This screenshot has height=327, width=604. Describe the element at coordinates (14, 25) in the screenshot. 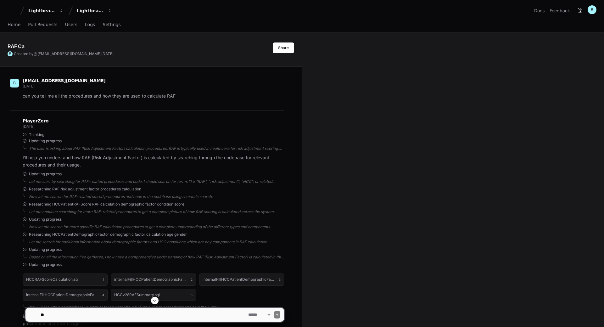

I see `a: Home` at that location.